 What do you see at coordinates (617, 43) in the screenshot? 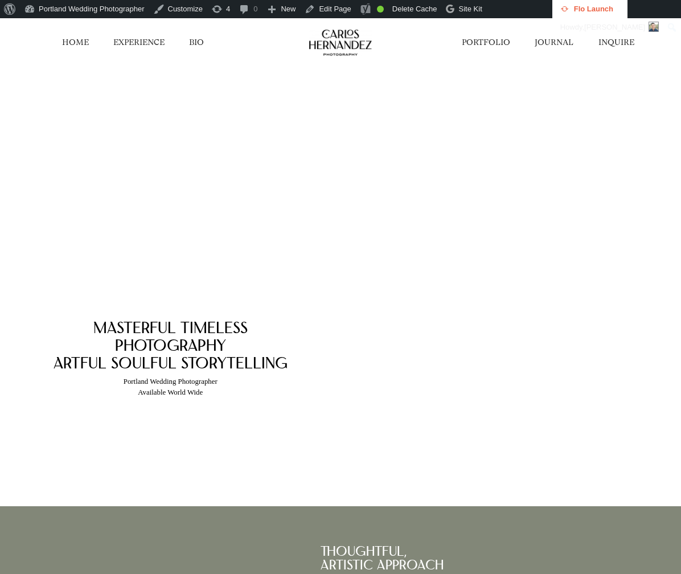
I see `a: INQUIRE` at bounding box center [617, 43].